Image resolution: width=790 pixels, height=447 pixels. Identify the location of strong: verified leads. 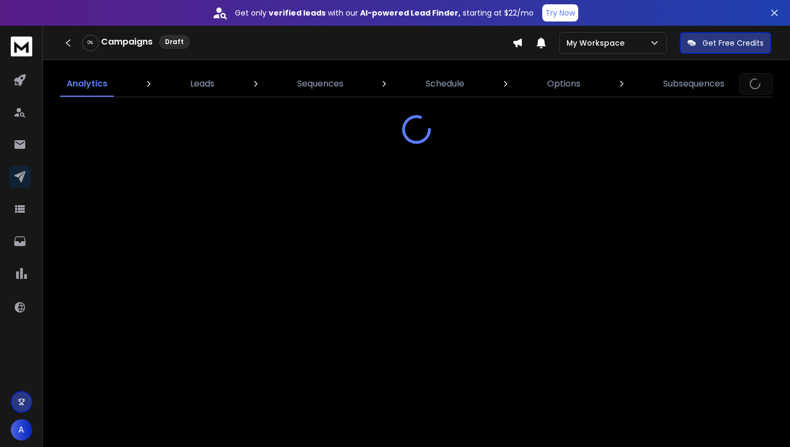
(297, 13).